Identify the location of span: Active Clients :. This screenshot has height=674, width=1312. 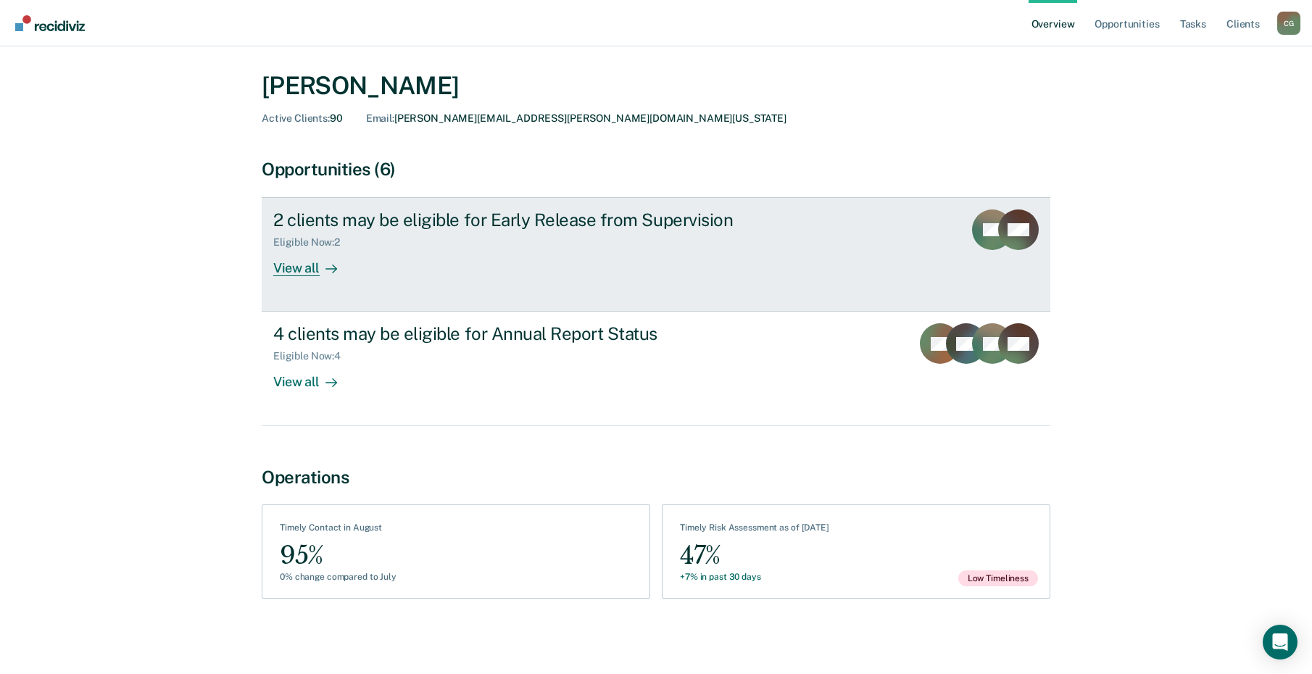
(296, 118).